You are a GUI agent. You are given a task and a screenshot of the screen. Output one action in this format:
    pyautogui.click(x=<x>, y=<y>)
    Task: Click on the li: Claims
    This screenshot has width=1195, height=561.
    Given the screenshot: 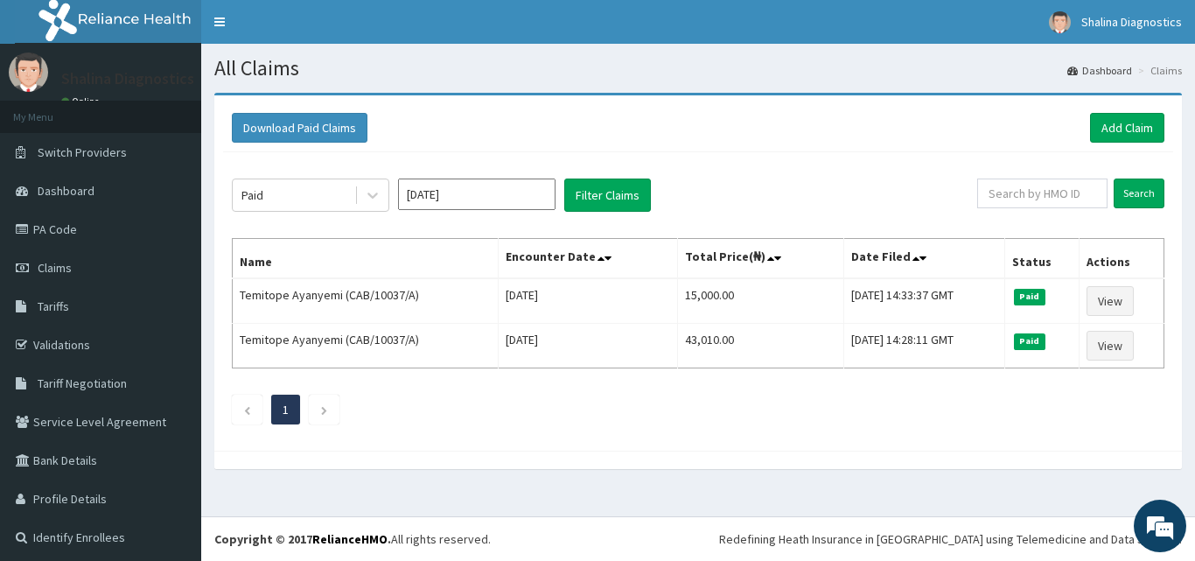 What is the action you would take?
    pyautogui.click(x=1157, y=70)
    